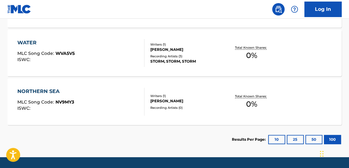  I want to click on div: Recording Artists ( 3 ), so click(187, 56).